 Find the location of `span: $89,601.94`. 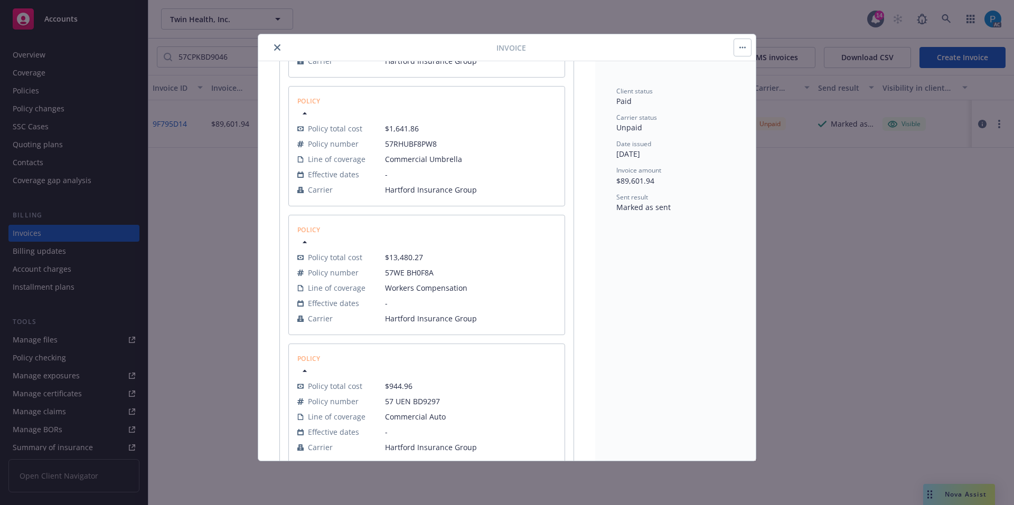

span: $89,601.94 is located at coordinates (635, 181).